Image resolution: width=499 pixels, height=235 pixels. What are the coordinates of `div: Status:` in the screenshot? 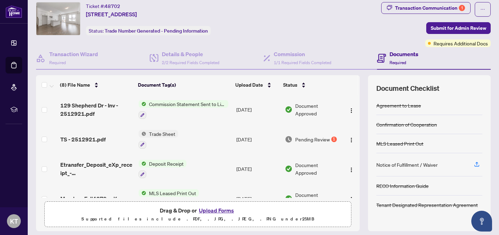 It's located at (148, 30).